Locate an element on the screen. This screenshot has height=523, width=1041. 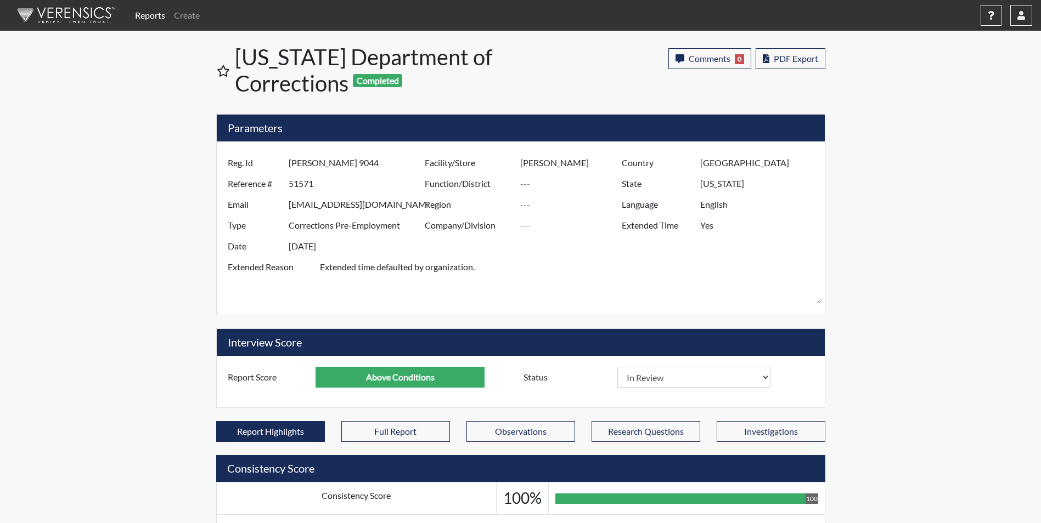
label: Report Score is located at coordinates (268, 377).